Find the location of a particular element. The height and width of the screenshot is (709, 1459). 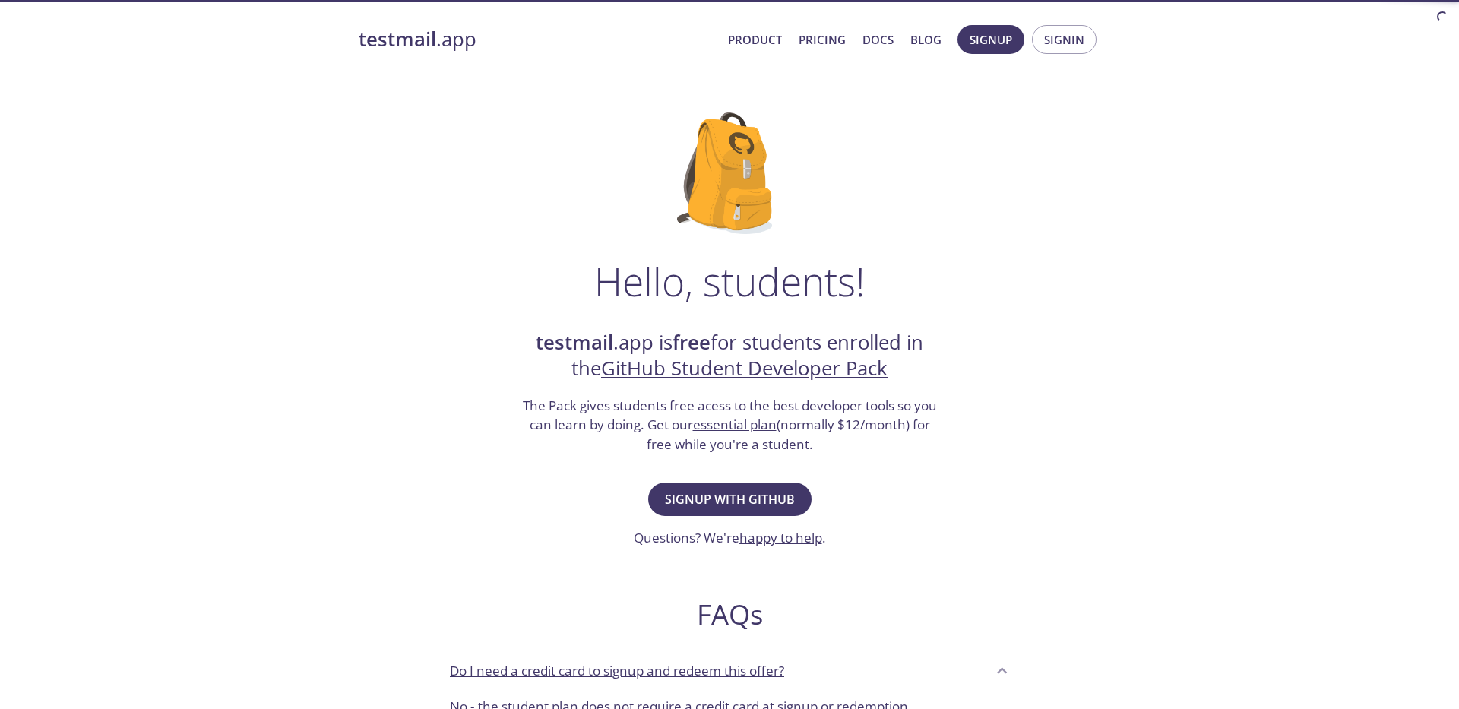

a: Product is located at coordinates (755, 40).